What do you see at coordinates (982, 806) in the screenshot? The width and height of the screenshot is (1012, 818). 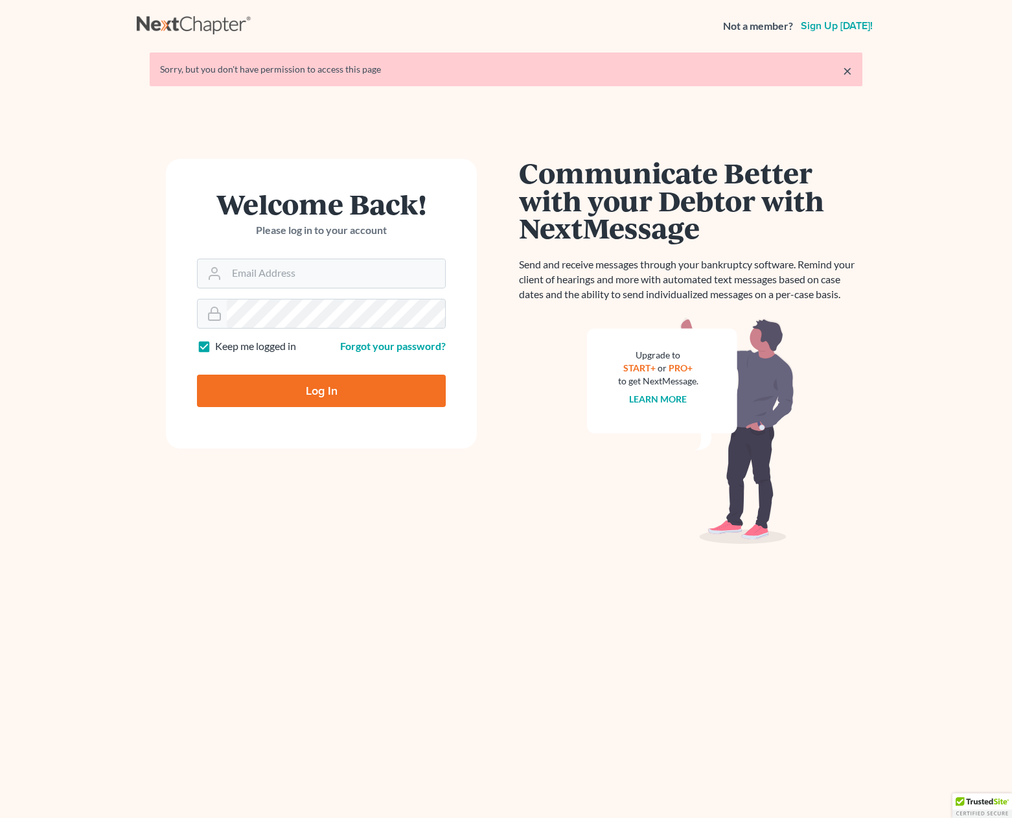 I see `div: TrustedSite Certified` at bounding box center [982, 806].